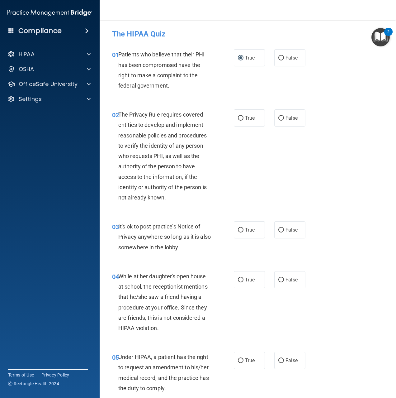  Describe the element at coordinates (49, 54) in the screenshot. I see `a: HIPAA` at that location.